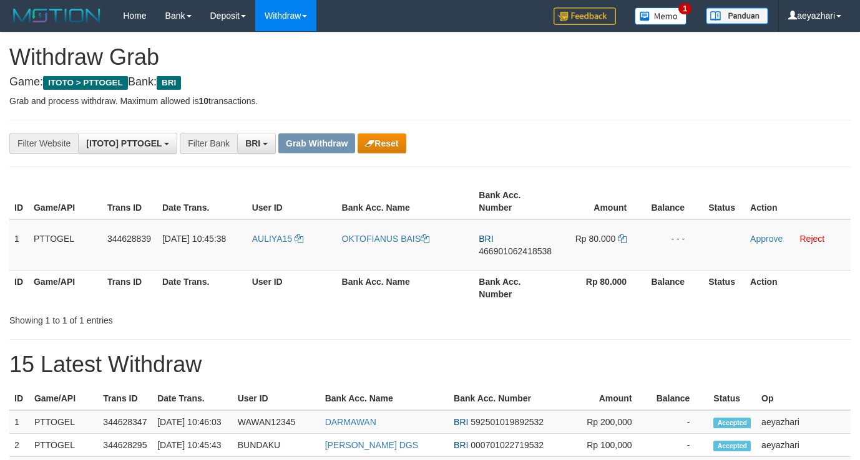 The height and width of the screenshot is (460, 860). I want to click on img: panduan.png, so click(737, 16).